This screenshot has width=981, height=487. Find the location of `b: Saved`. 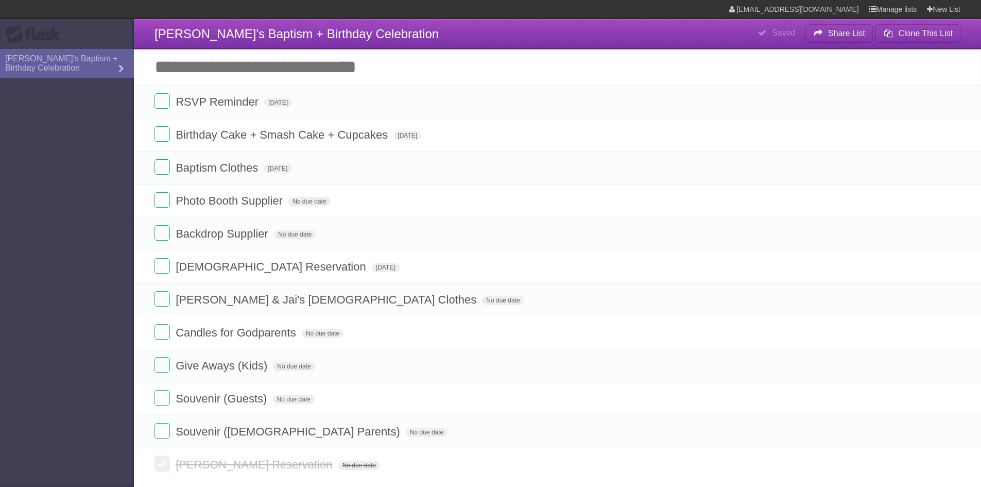

b: Saved is located at coordinates (783, 32).